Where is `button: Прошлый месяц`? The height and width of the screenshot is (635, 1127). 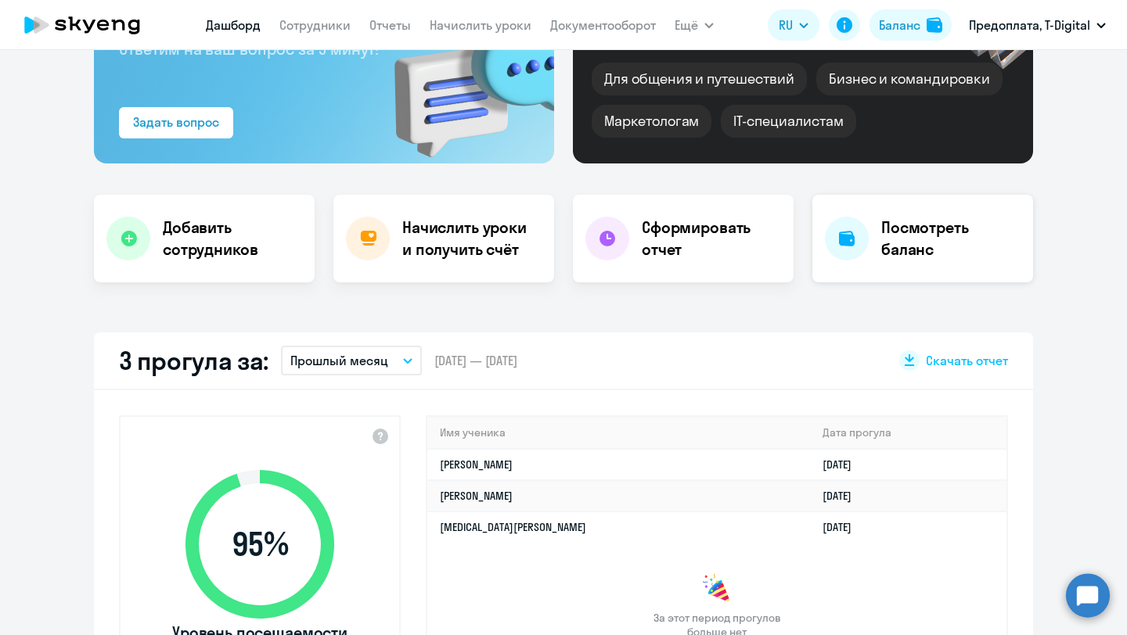 button: Прошлый месяц is located at coordinates (351, 361).